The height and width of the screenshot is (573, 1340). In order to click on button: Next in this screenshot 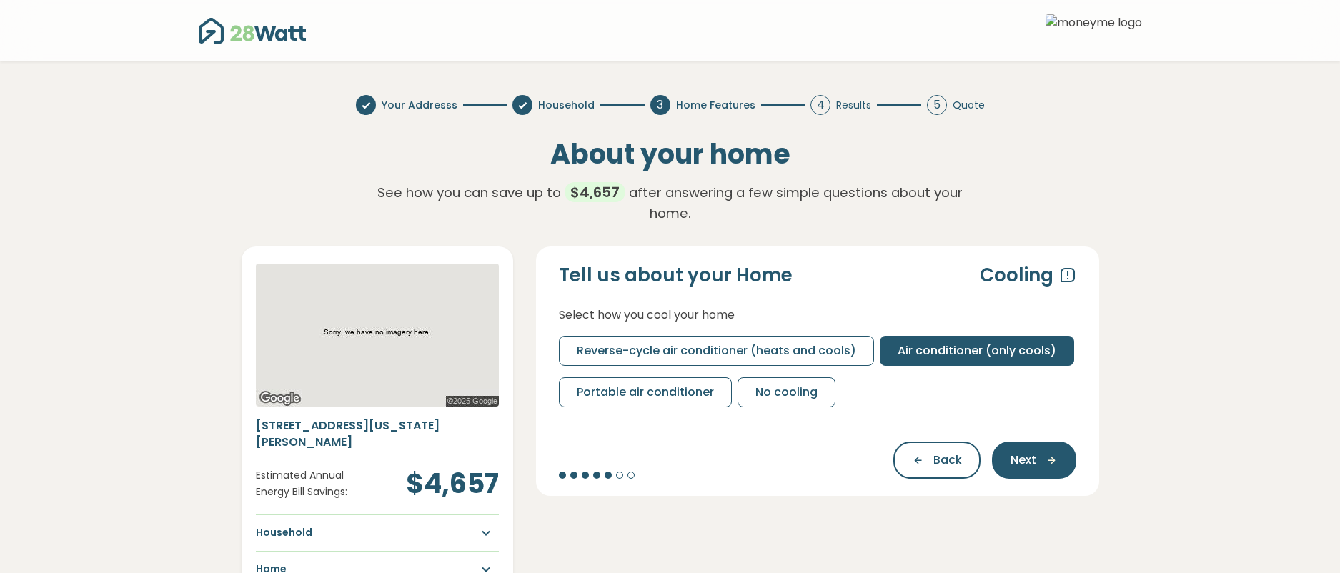, I will do `click(1034, 460)`.